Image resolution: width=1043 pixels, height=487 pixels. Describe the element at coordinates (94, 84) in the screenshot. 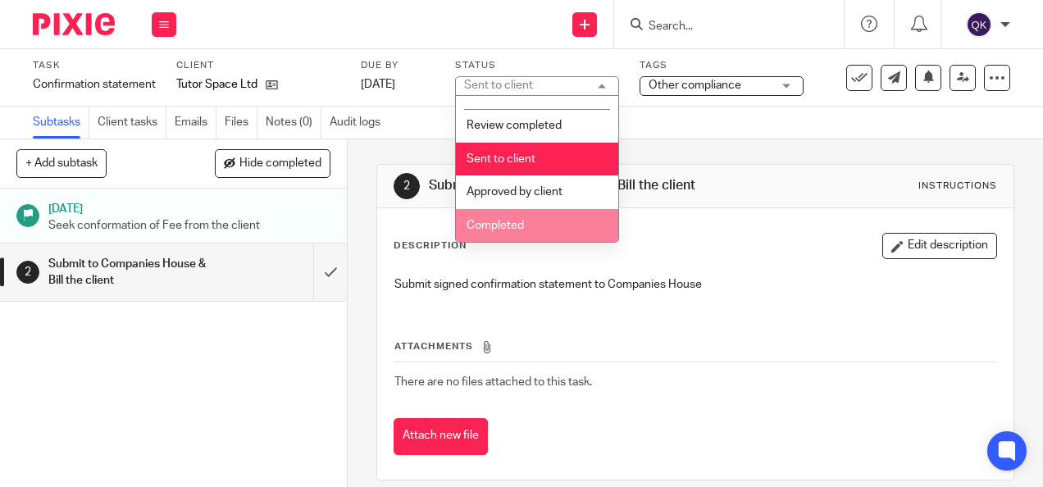

I see `div: Confirmation statement` at that location.